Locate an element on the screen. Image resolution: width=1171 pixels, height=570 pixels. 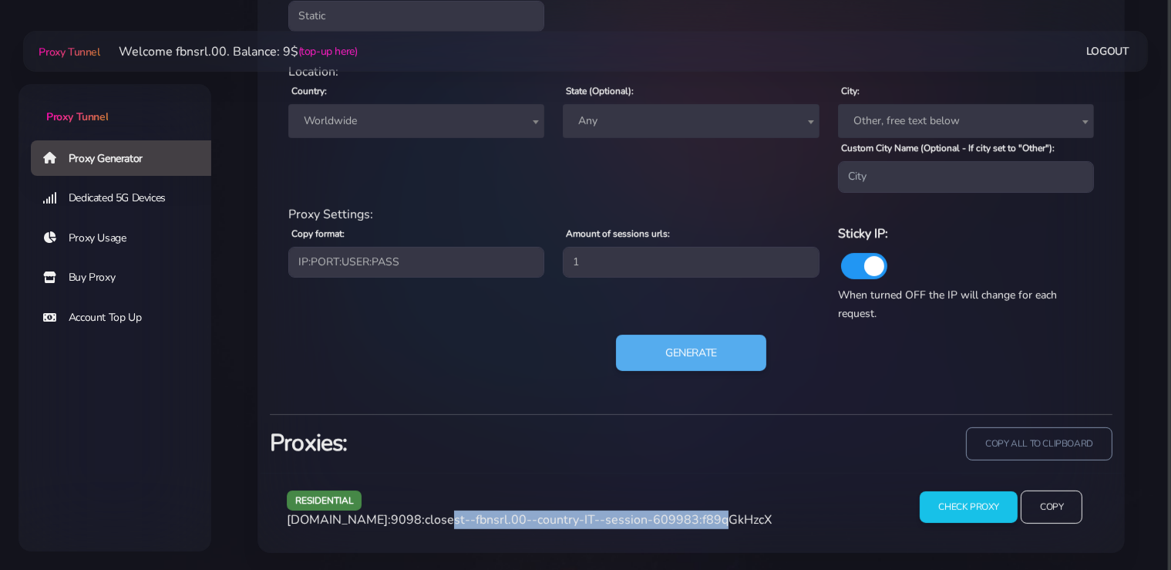
div: Location: is located at coordinates (691, 72).